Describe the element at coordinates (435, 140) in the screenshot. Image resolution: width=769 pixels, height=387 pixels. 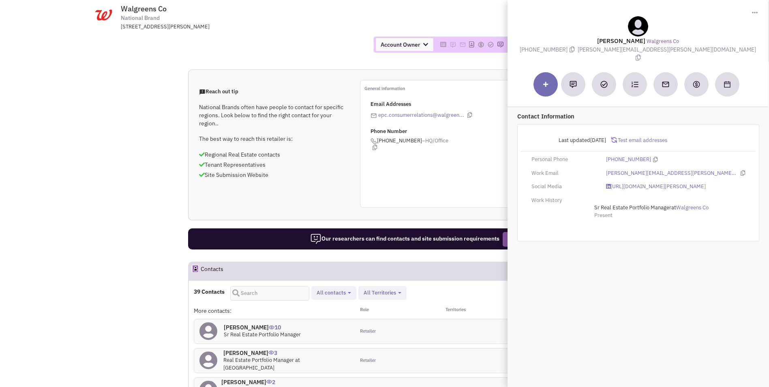
I see `span: –HQ/Office` at that location.